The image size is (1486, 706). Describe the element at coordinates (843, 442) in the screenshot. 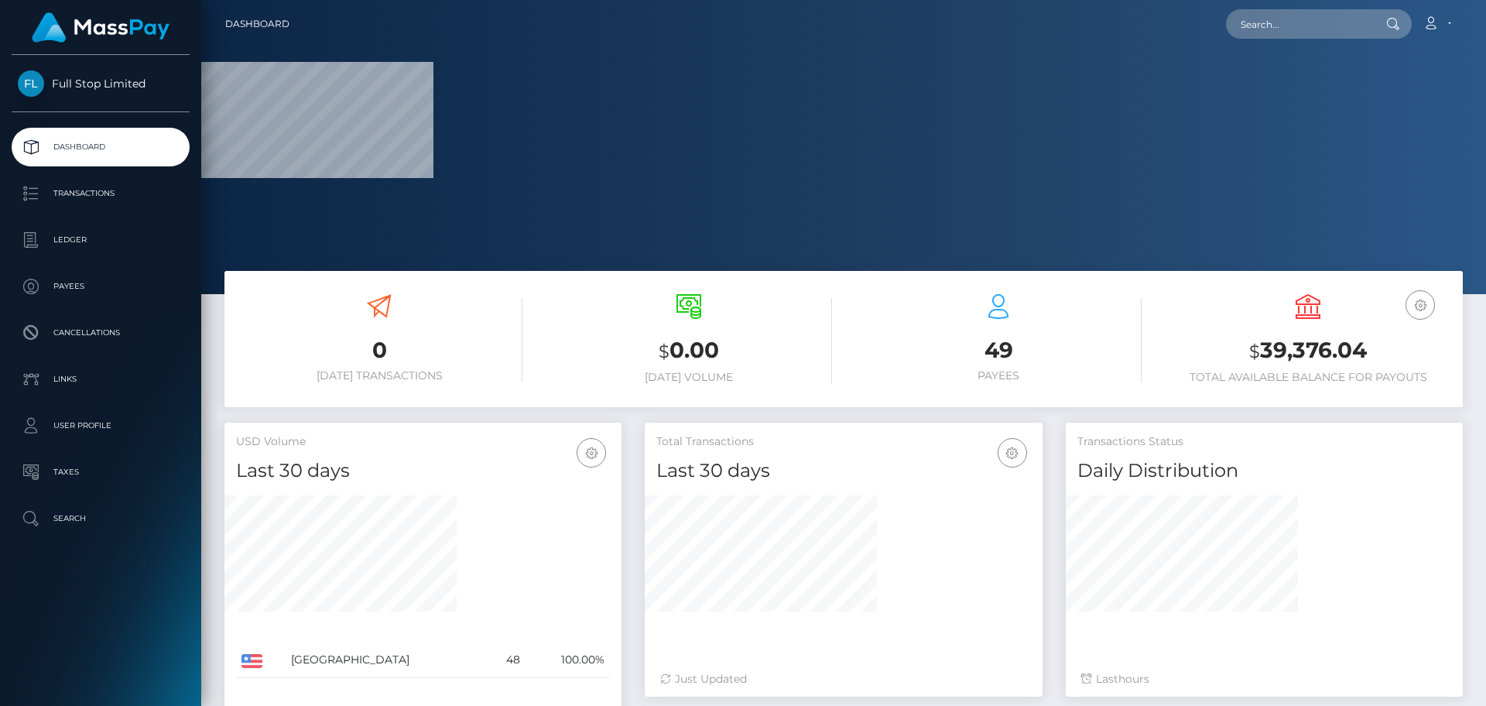

I see `h5: Total Transactions` at that location.